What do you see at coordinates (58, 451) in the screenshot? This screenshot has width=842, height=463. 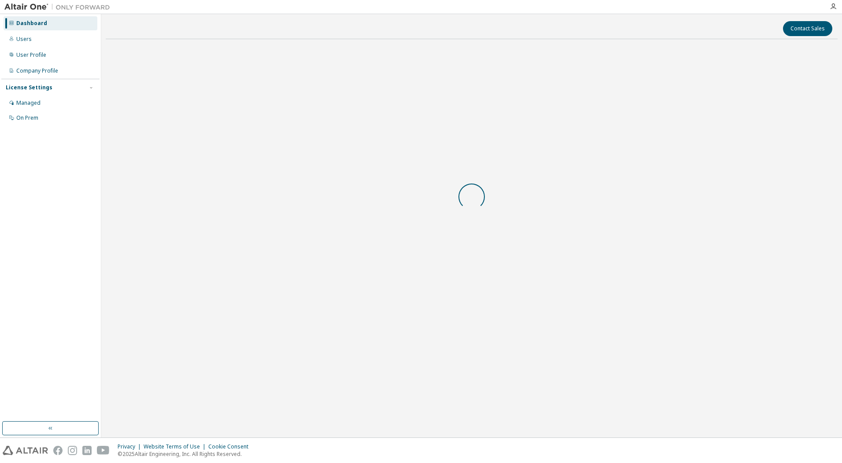 I see `img: facebook.svg` at bounding box center [58, 451].